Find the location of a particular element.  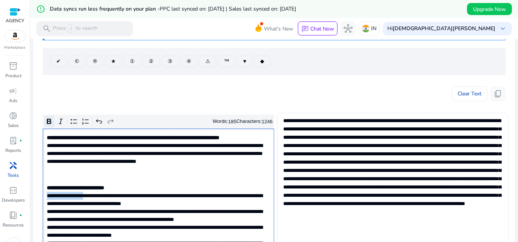

img: amazon.svg is located at coordinates (15, 36).